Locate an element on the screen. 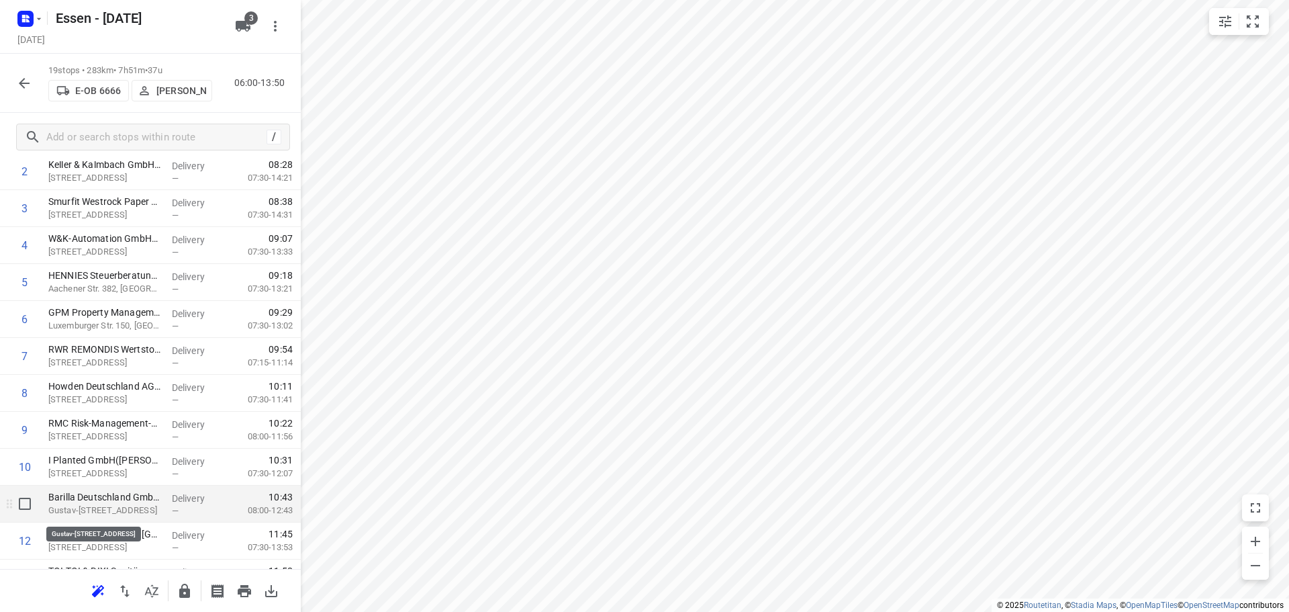 This screenshot has height=612, width=1289. span: Sort by time window is located at coordinates (152, 590).